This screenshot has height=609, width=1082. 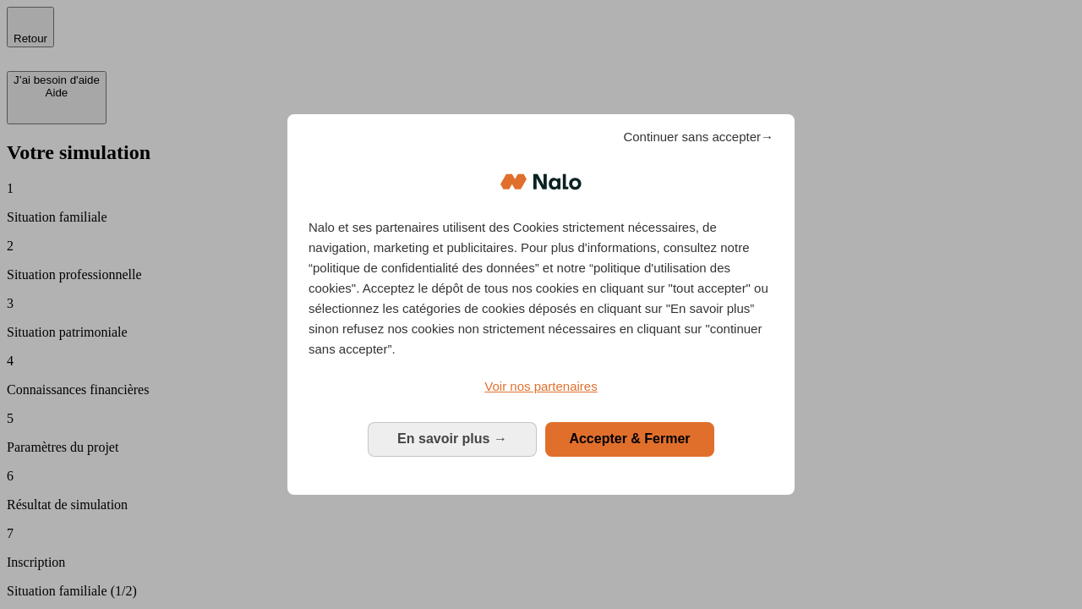 I want to click on span: Continuer sans accepter→, so click(x=699, y=137).